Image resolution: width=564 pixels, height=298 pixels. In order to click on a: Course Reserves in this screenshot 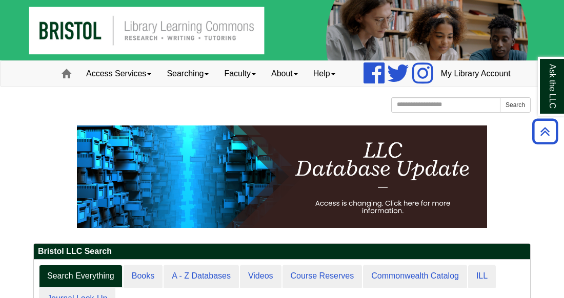, I will do `click(322, 276)`.